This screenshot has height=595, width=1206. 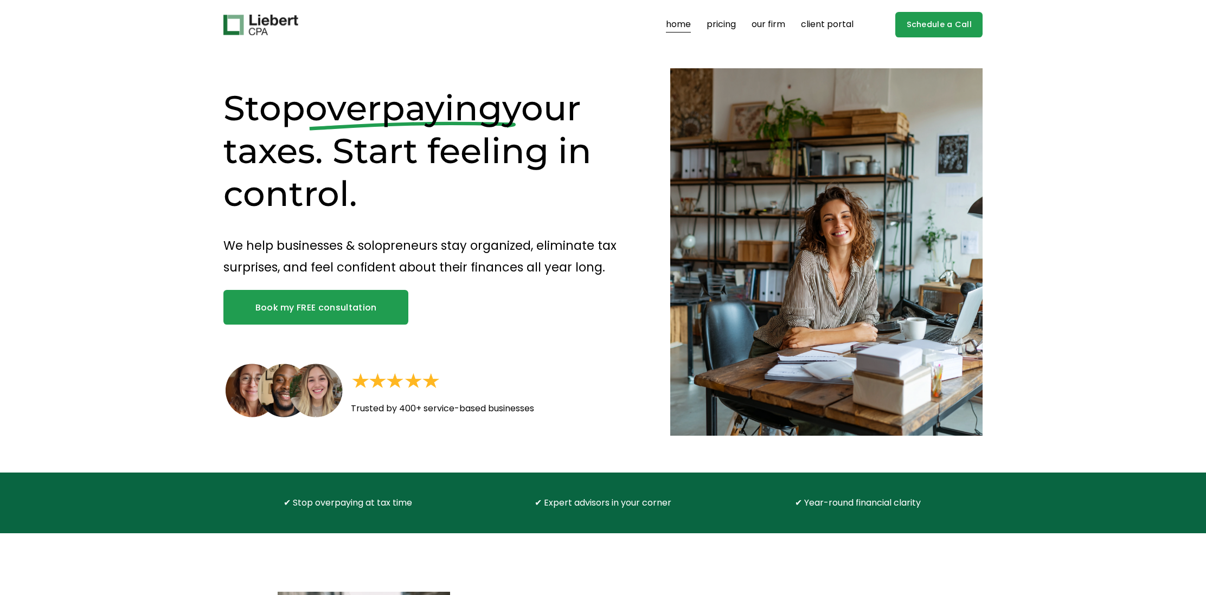 I want to click on a: our firm, so click(x=768, y=25).